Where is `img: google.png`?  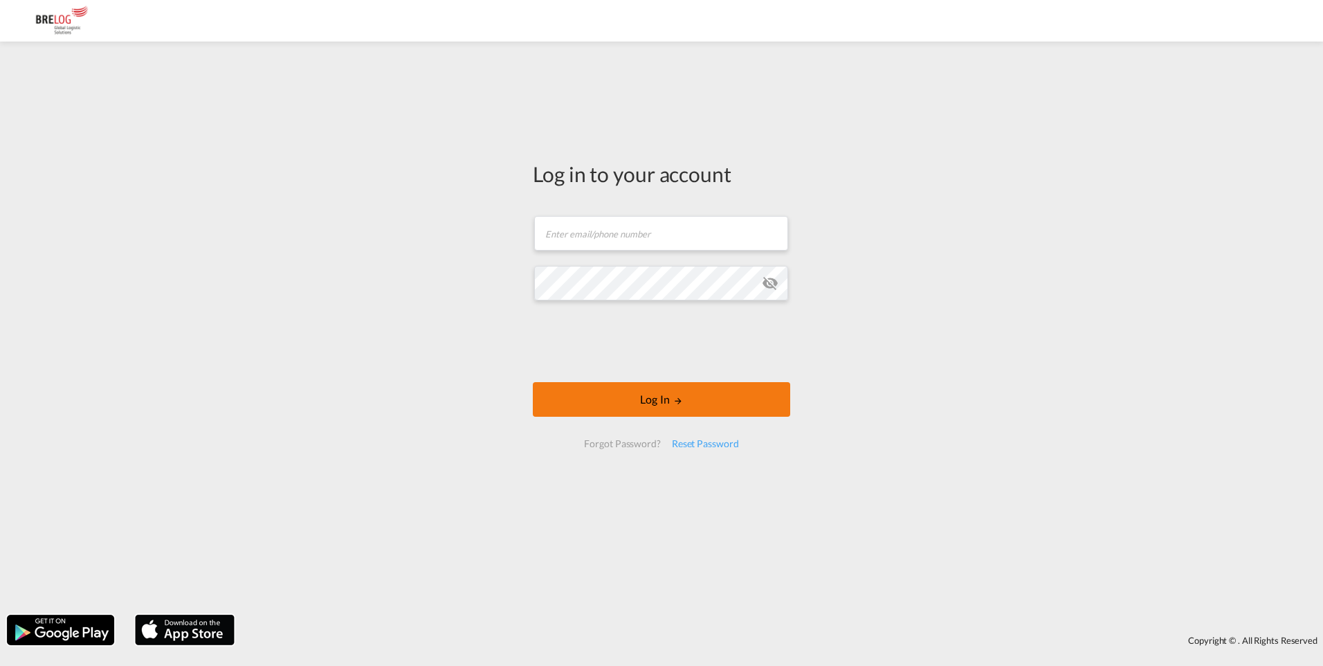
img: google.png is located at coordinates (60, 630).